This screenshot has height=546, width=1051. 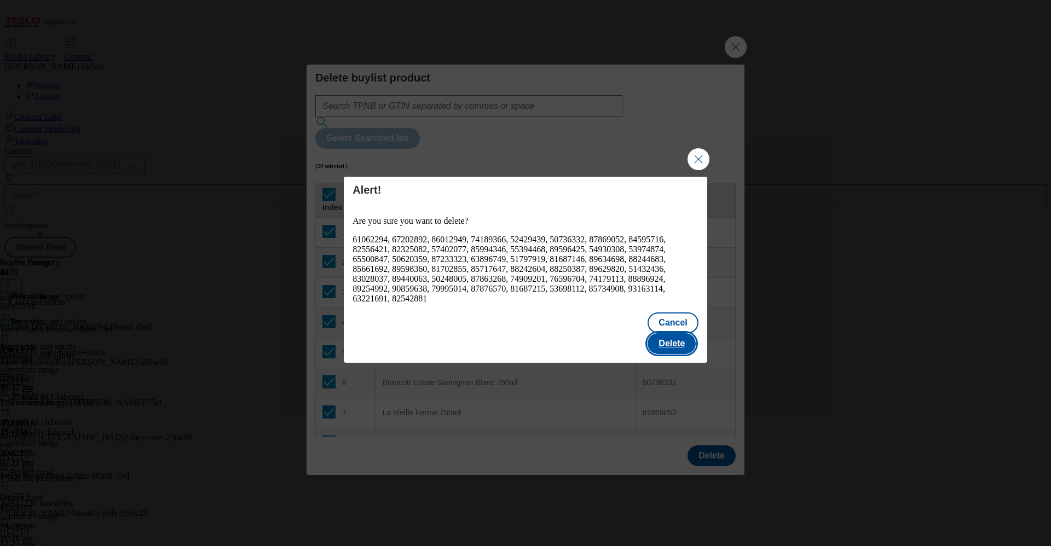 I want to click on button: Cancel, so click(x=673, y=323).